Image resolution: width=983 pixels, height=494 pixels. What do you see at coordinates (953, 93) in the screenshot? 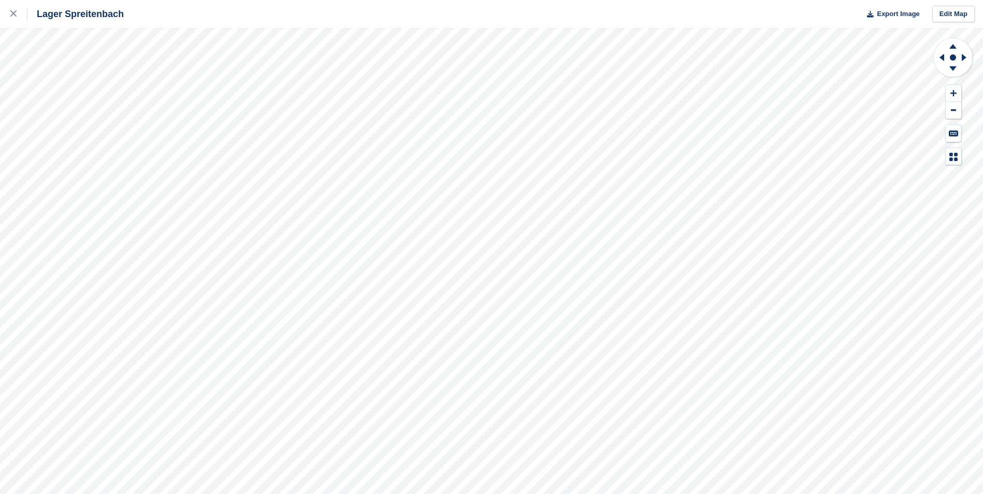
I see `button: Zoom In` at bounding box center [953, 93].